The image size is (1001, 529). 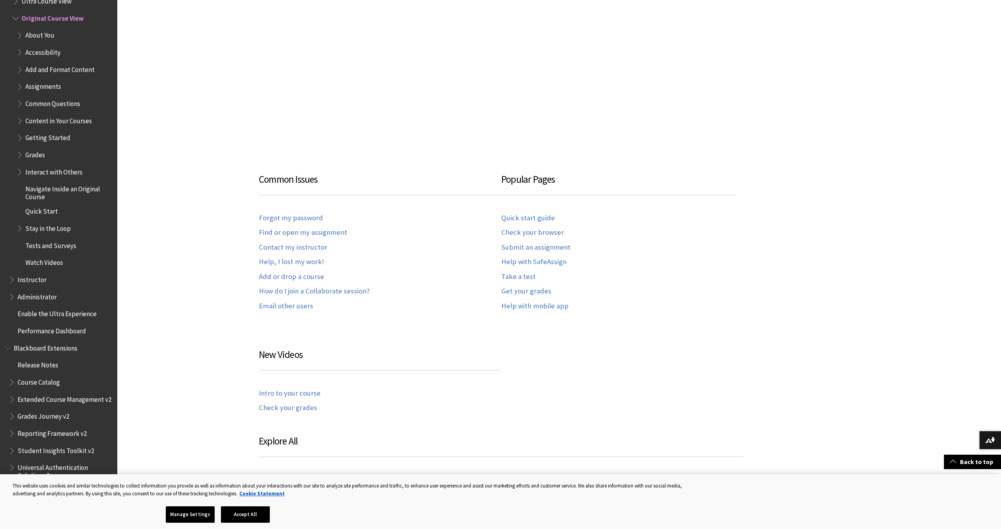 I want to click on span: Administrator, so click(x=37, y=295).